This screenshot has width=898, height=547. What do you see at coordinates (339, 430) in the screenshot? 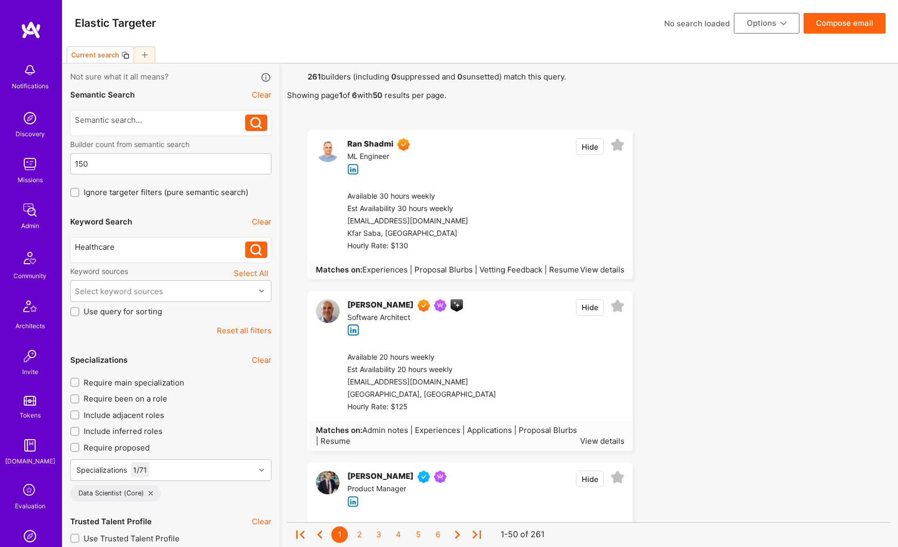
I see `strong: Matches on:` at bounding box center [339, 430].